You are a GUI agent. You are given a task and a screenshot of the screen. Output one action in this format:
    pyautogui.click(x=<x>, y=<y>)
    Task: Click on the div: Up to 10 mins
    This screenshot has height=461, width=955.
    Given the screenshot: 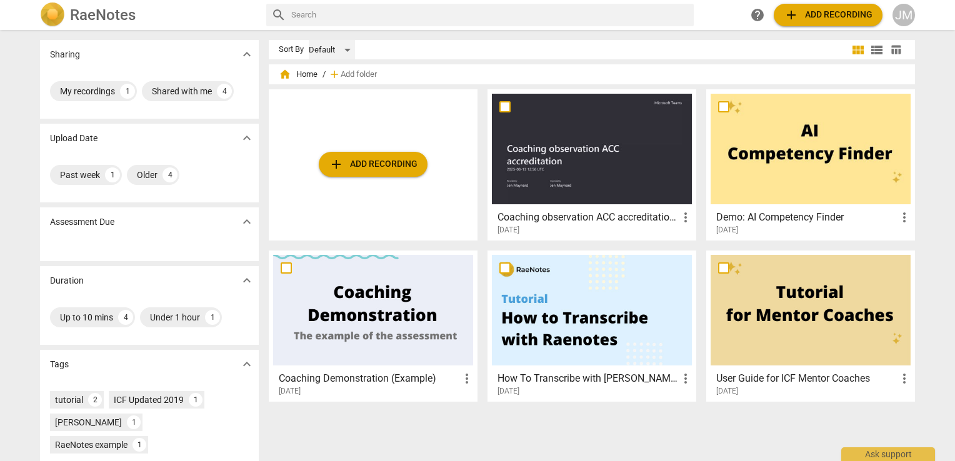 What is the action you would take?
    pyautogui.click(x=86, y=318)
    